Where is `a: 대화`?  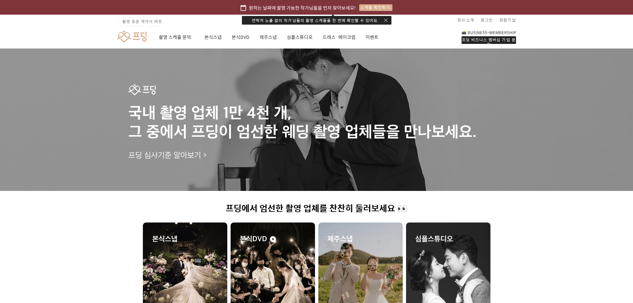
a: 대화 is located at coordinates (65, 219).